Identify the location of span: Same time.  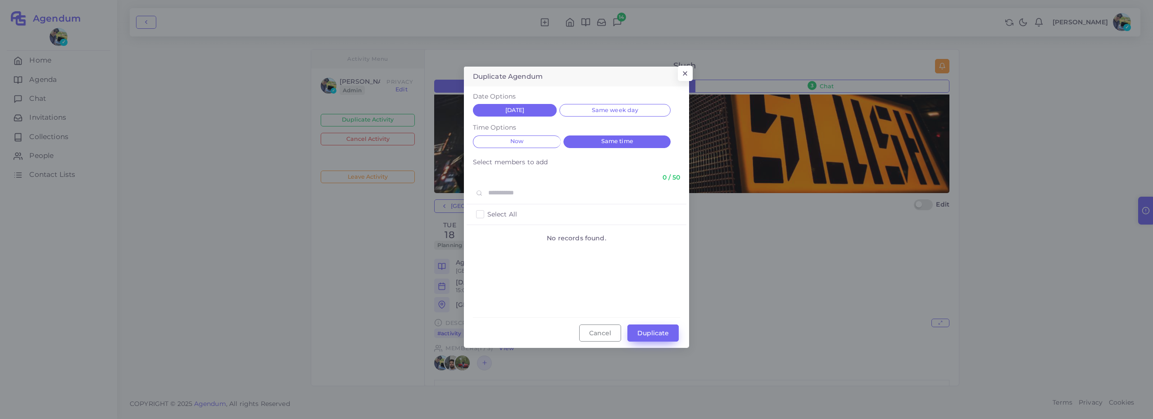
(617, 141).